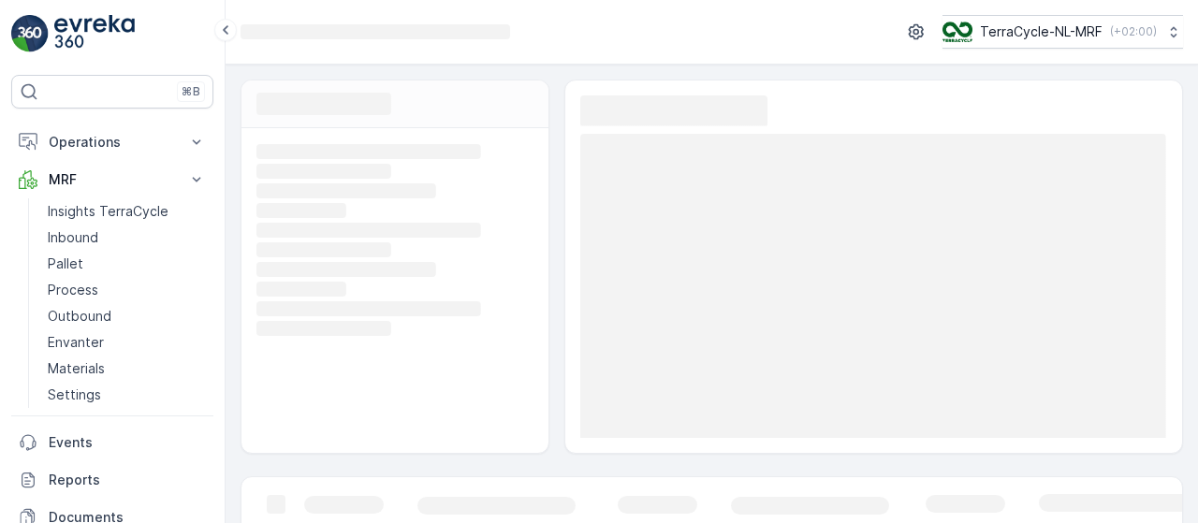 This screenshot has width=1198, height=523. Describe the element at coordinates (1133, 32) in the screenshot. I see `p: ( +02:00 )` at that location.